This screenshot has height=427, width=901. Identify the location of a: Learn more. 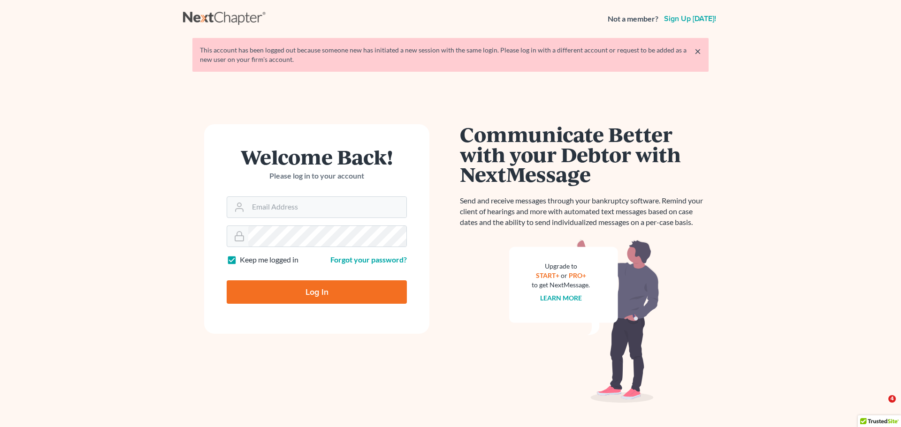
(560, 298).